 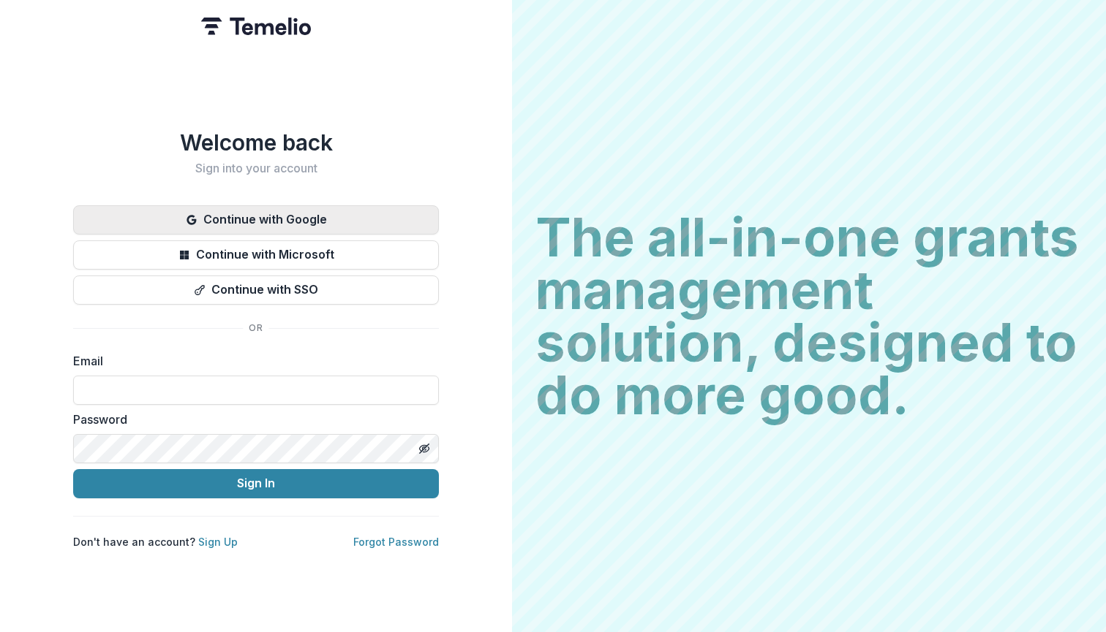 What do you see at coordinates (256, 290) in the screenshot?
I see `button: Continue with SSO` at bounding box center [256, 290].